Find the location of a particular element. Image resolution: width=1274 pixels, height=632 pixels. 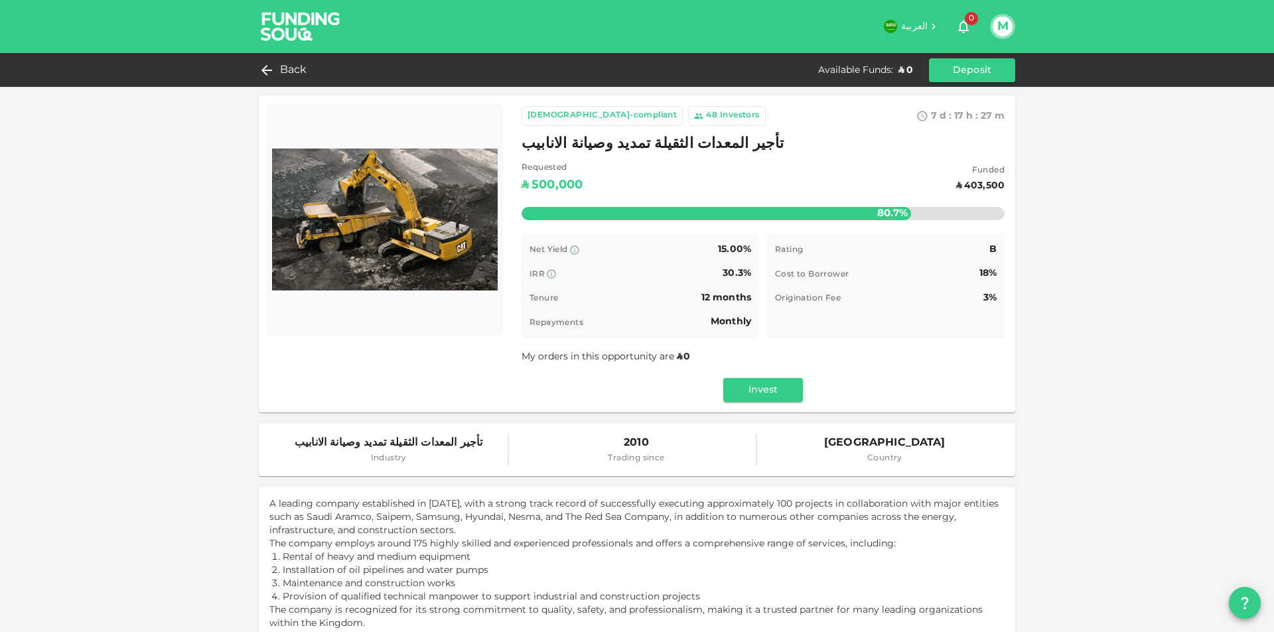

p: Installation of oil pipelines and water pumps is located at coordinates (637, 571).